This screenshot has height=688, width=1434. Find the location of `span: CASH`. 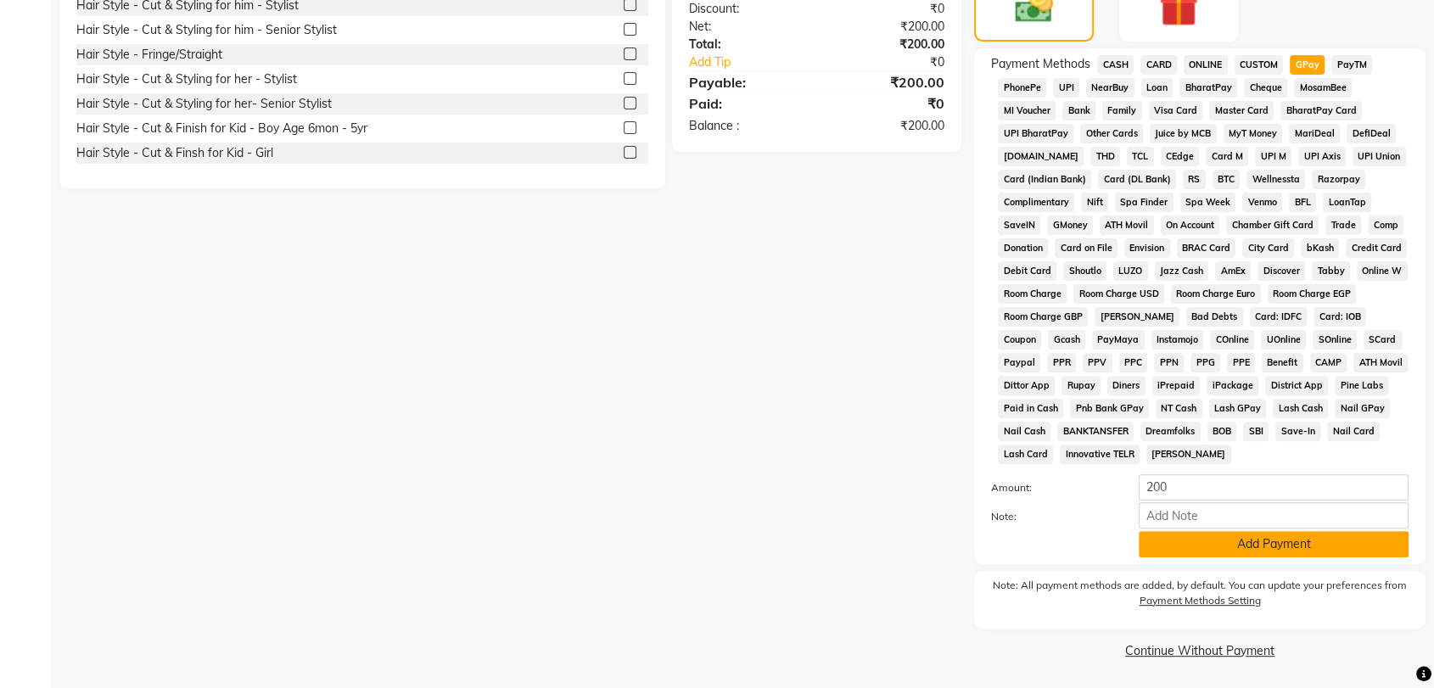

span: CASH is located at coordinates (1115, 64).